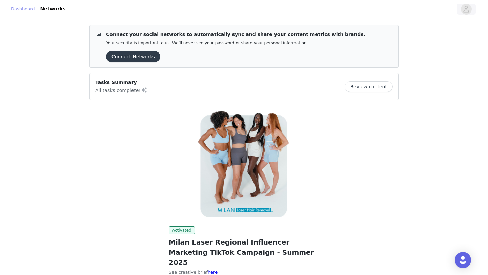 Image resolution: width=488 pixels, height=275 pixels. What do you see at coordinates (23, 9) in the screenshot?
I see `a: Dashboard` at bounding box center [23, 9].